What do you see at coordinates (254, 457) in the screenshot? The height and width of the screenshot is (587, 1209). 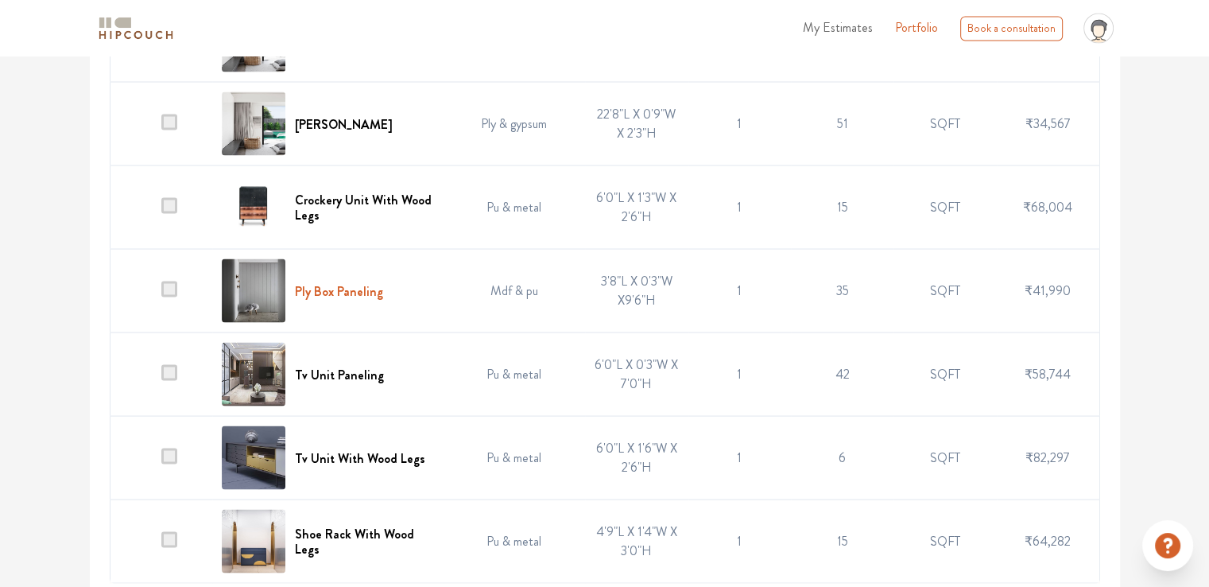 I see `img: Tv Unit With Wood Legs` at bounding box center [254, 457].